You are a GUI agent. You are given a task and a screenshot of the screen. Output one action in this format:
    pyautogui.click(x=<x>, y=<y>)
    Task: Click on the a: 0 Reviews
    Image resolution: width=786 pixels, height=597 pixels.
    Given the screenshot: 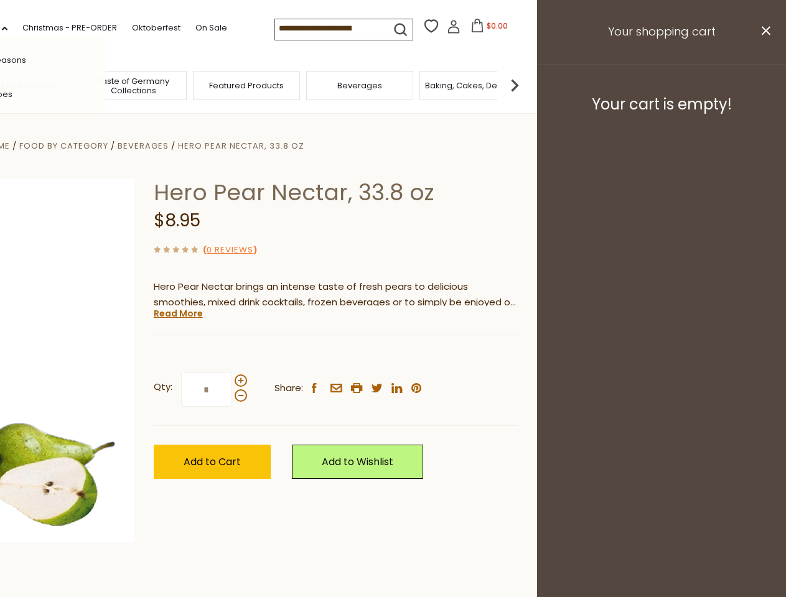 What is the action you would take?
    pyautogui.click(x=230, y=250)
    